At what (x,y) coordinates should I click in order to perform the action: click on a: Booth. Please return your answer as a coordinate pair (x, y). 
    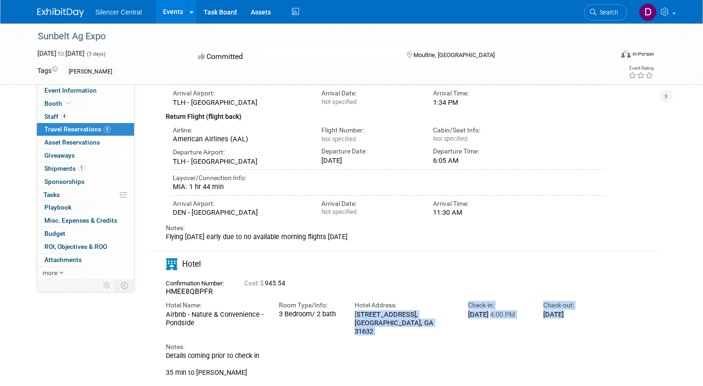
    Looking at the image, I should click on (86, 103).